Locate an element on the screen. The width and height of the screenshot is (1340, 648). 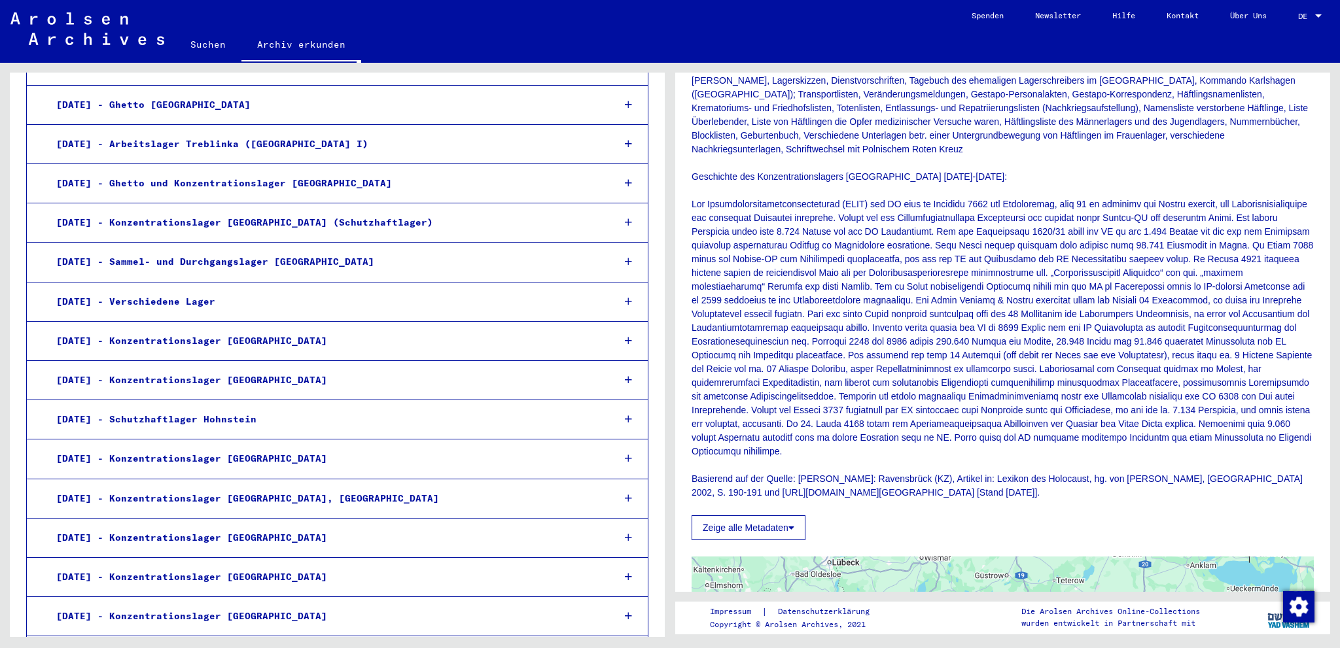
a: Suchen is located at coordinates (208, 44).